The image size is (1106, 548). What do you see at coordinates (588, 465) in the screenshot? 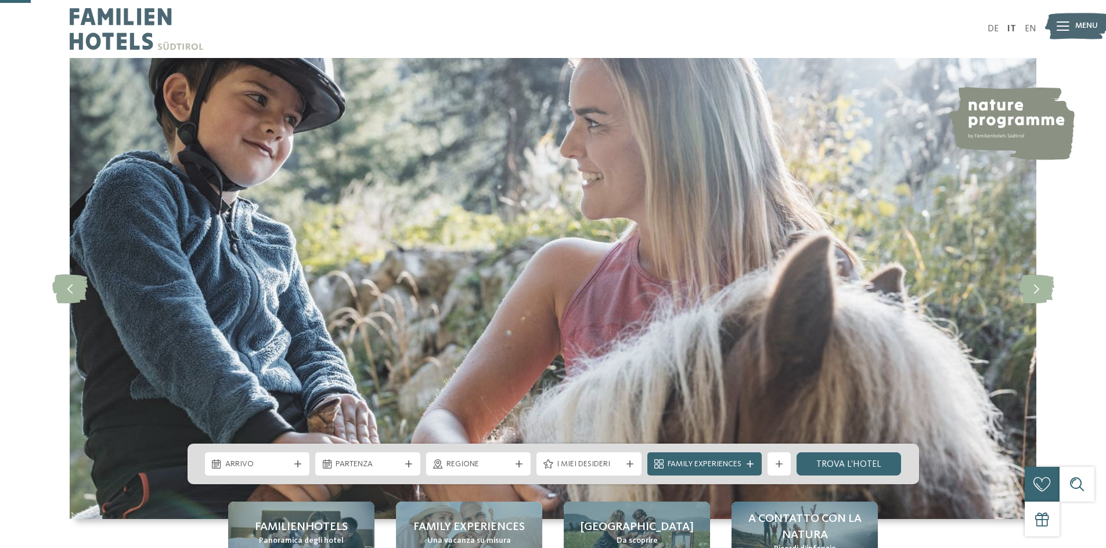
I see `span: I miei desideri` at bounding box center [588, 465].